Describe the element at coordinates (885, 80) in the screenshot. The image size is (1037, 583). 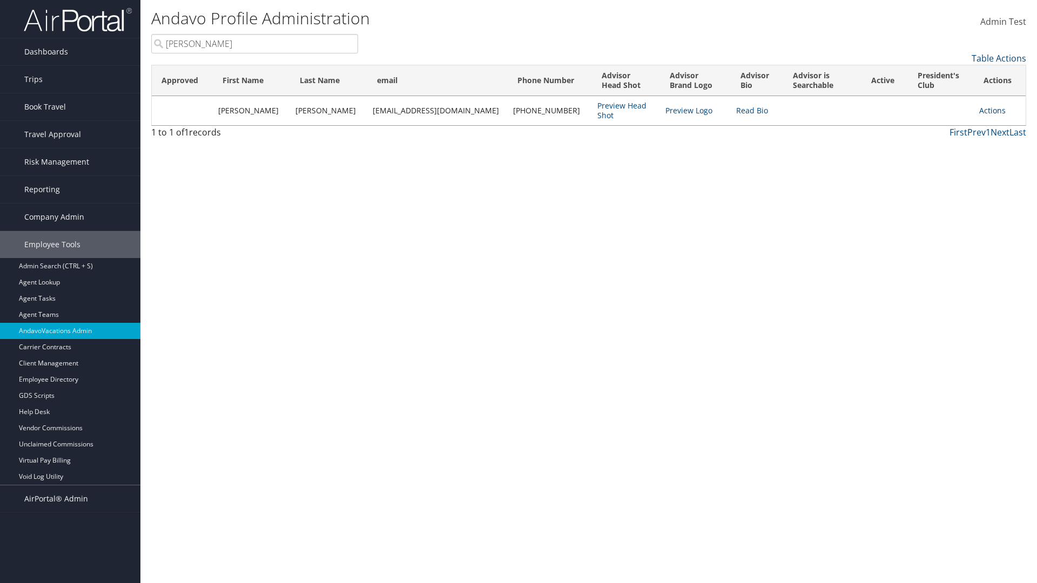
I see `th: Active: activate to sort column ascending` at that location.